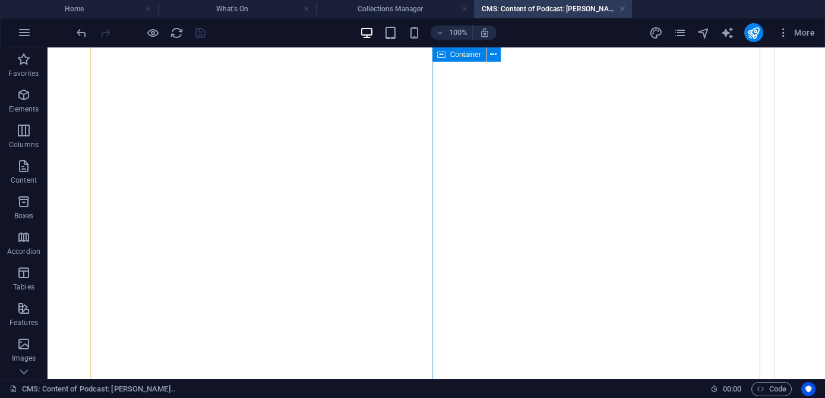  Describe the element at coordinates (727, 33) in the screenshot. I see `button: text_generator` at that location.